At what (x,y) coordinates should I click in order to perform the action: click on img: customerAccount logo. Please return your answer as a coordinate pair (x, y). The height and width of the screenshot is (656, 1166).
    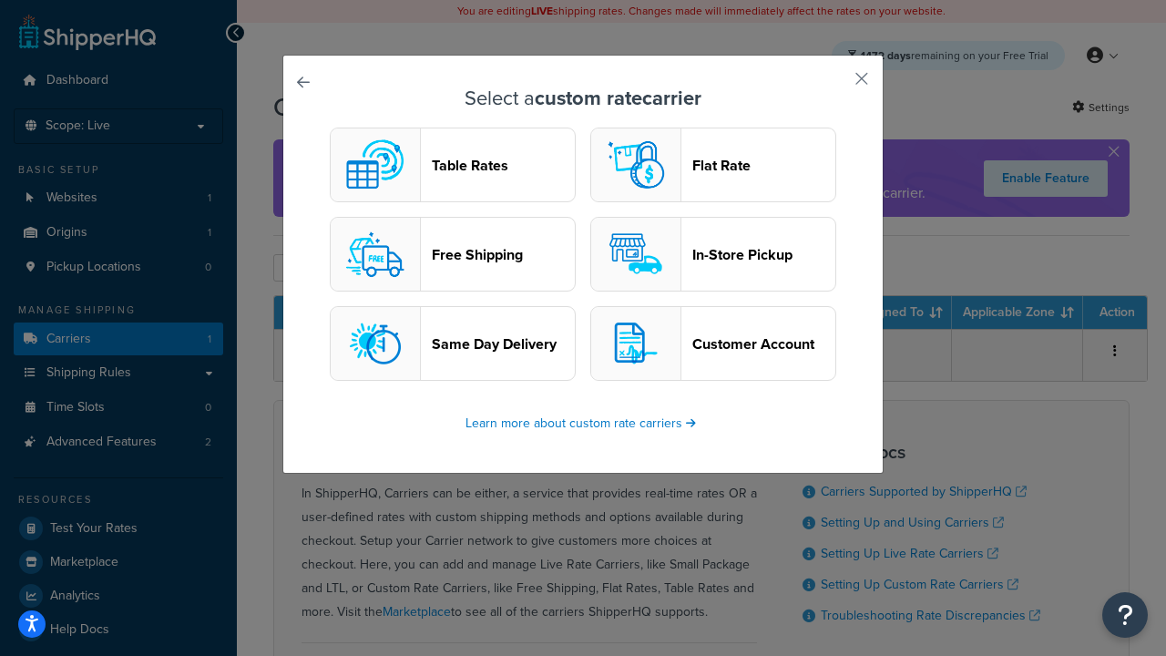
    Looking at the image, I should click on (636, 343).